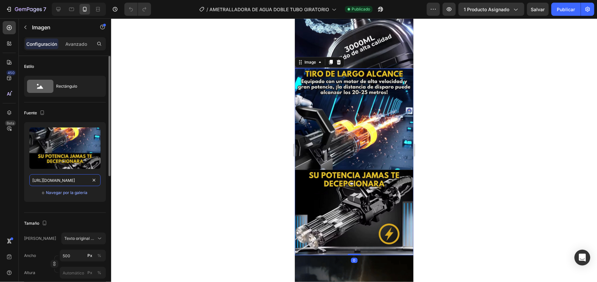 The width and height of the screenshot is (597, 282). What do you see at coordinates (76, 86) in the screenshot?
I see `div: Rectángulo` at bounding box center [76, 86].